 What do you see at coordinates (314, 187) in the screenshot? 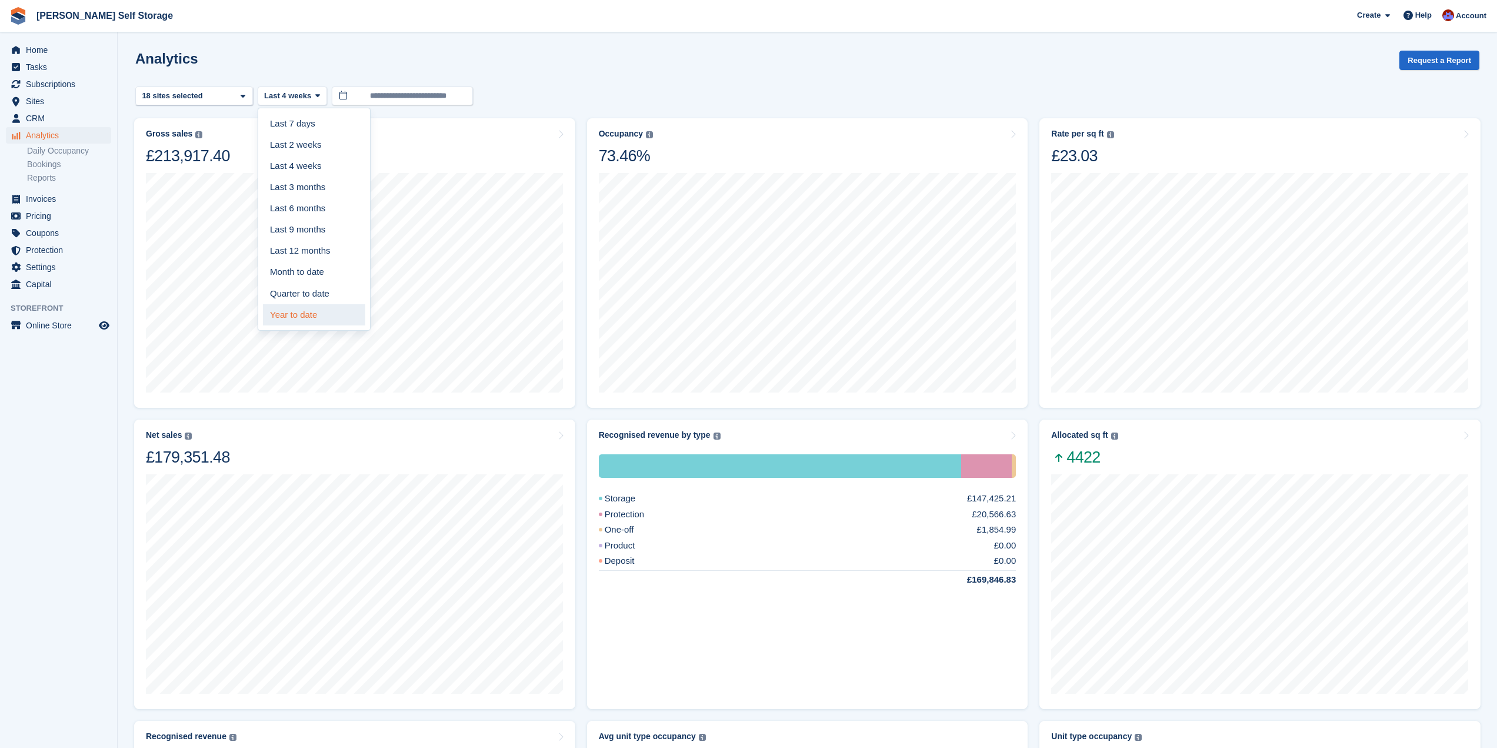
I see `a: Last 3 months` at bounding box center [314, 187].